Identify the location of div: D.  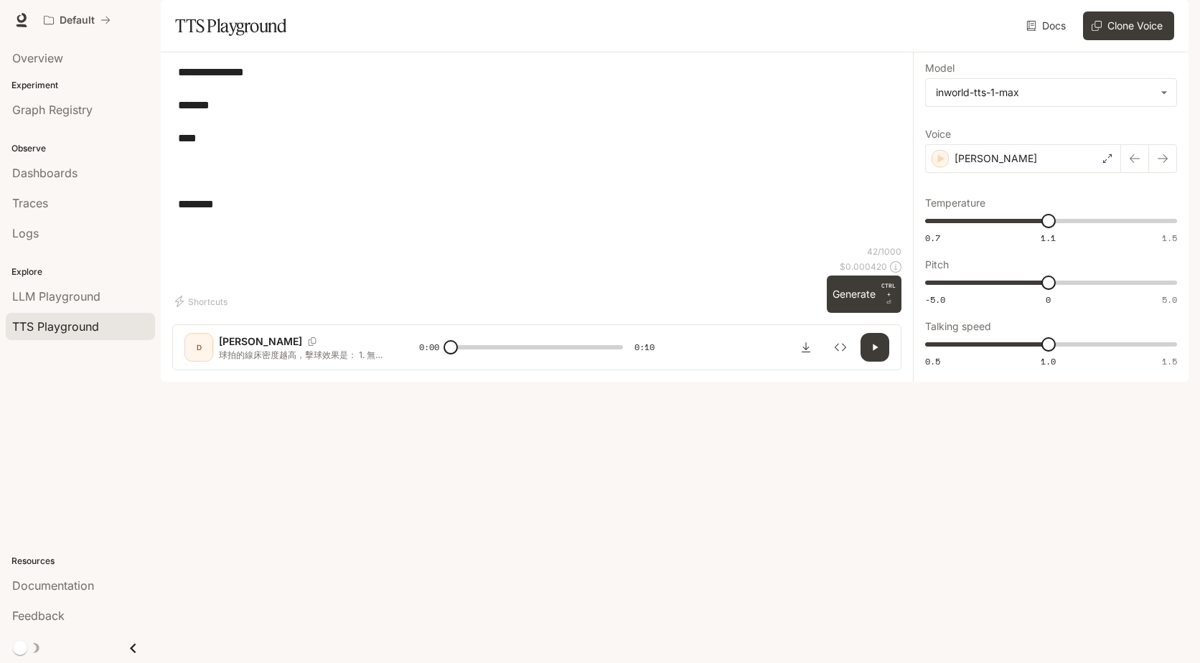
(199, 347).